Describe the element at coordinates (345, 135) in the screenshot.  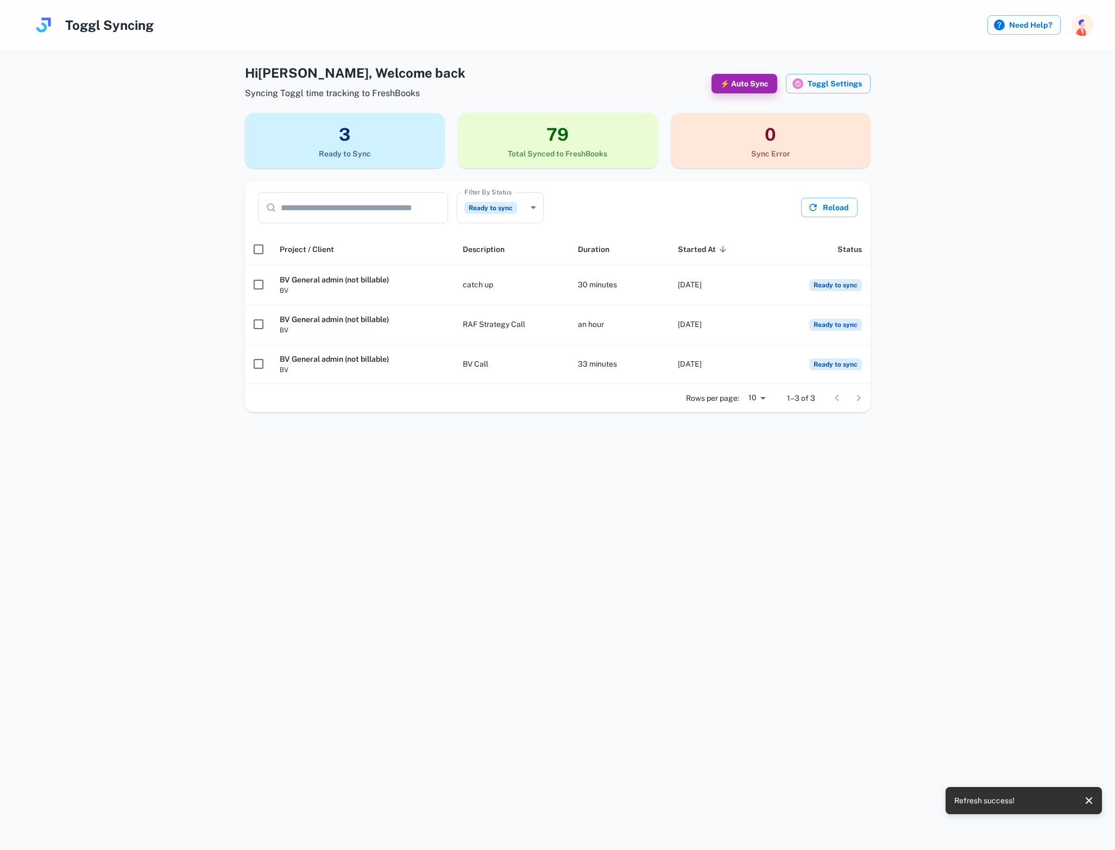
I see `h3: 3` at that location.